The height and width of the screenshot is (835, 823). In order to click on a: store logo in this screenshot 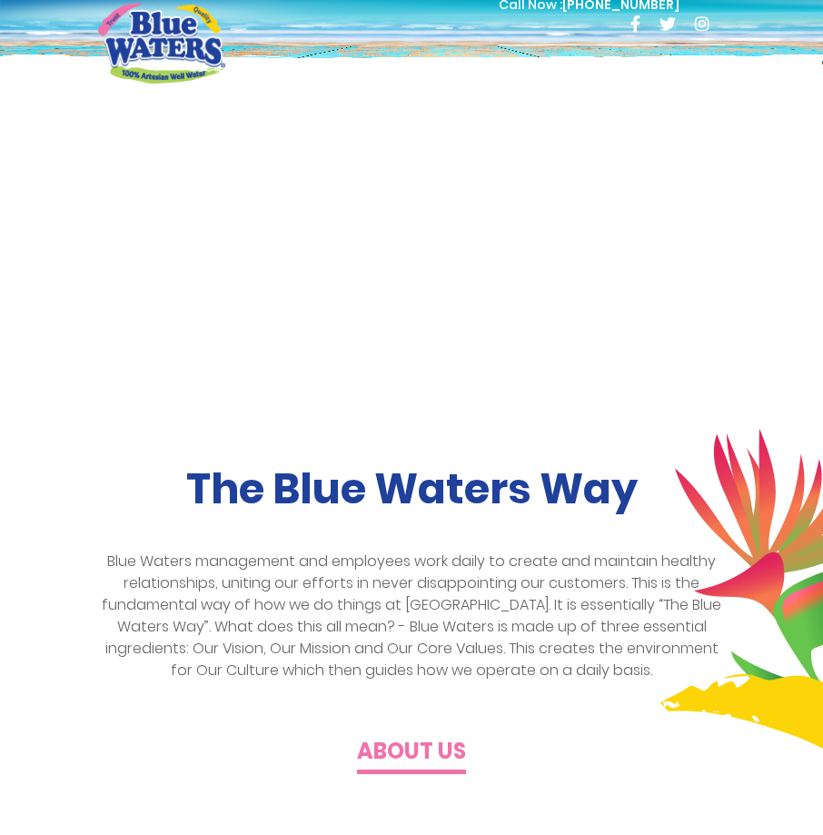, I will do `click(162, 43)`.